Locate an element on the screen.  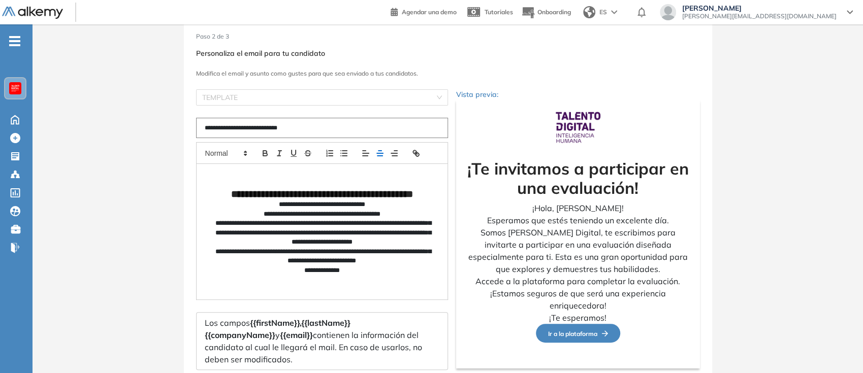
span: Ir a la plataforma is located at coordinates (578, 334).